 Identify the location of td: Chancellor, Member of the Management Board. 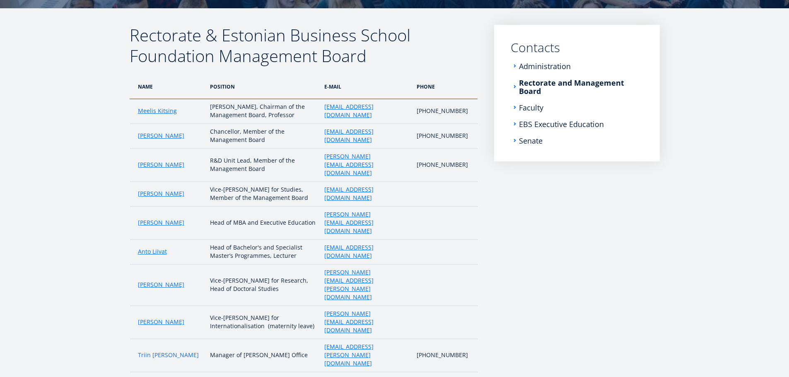
(263, 136).